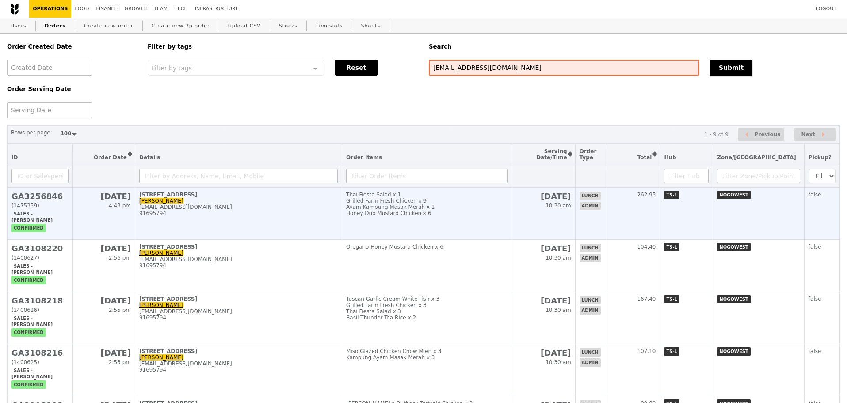  I want to click on span: 2:56 pm, so click(120, 258).